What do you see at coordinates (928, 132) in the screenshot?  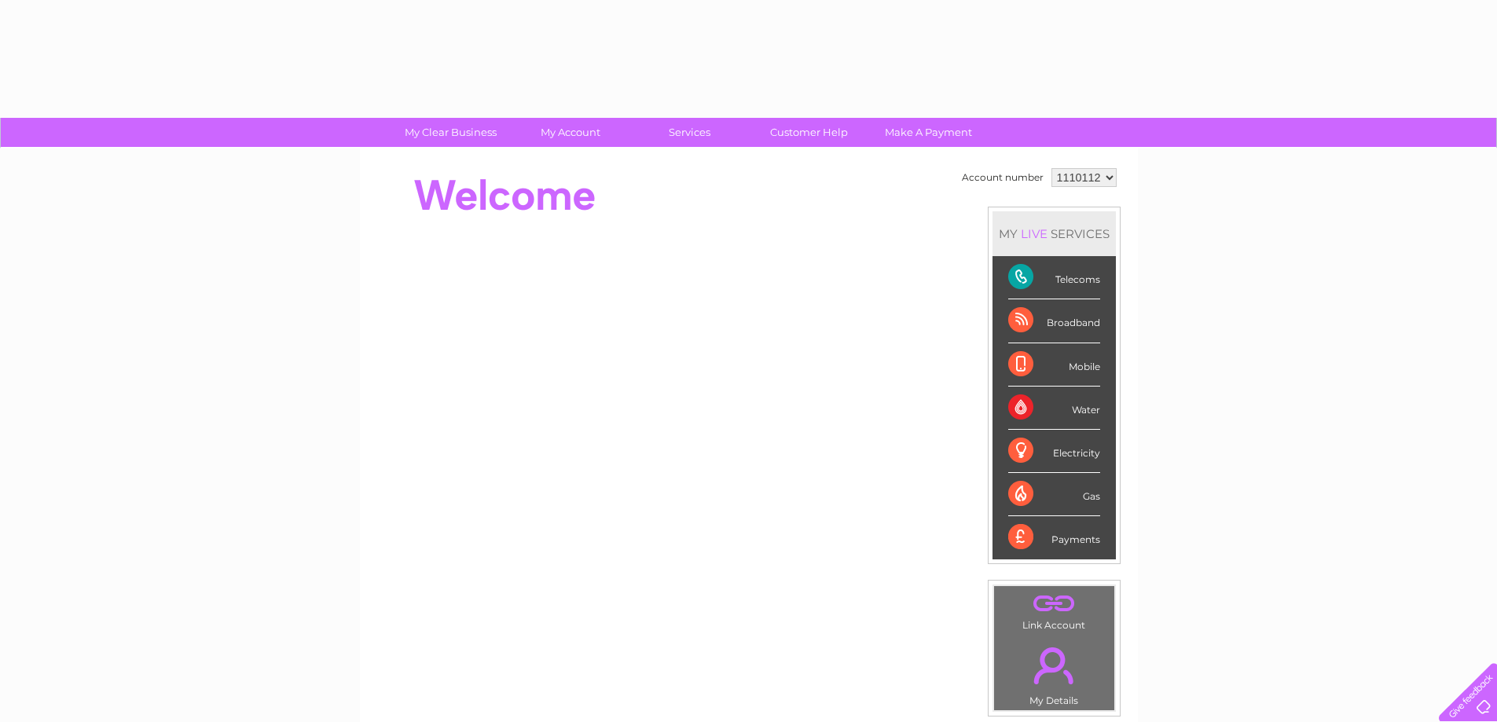 I see `a: Make A Payment` at bounding box center [928, 132].